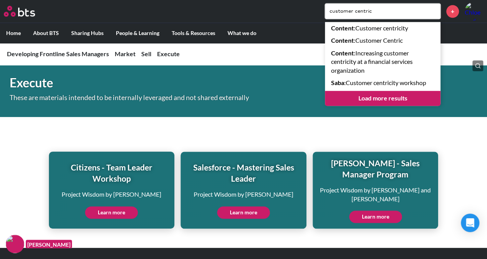 Image resolution: width=487 pixels, height=259 pixels. I want to click on a: Sell, so click(146, 53).